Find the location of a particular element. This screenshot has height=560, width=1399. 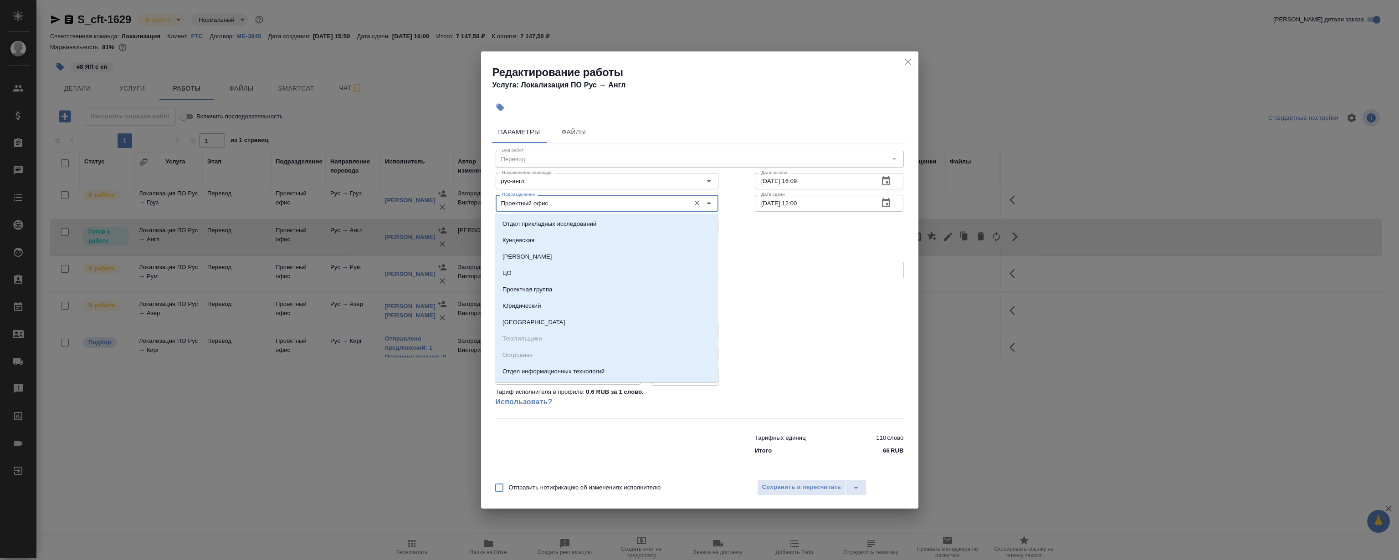

p: 110 is located at coordinates (881, 438).